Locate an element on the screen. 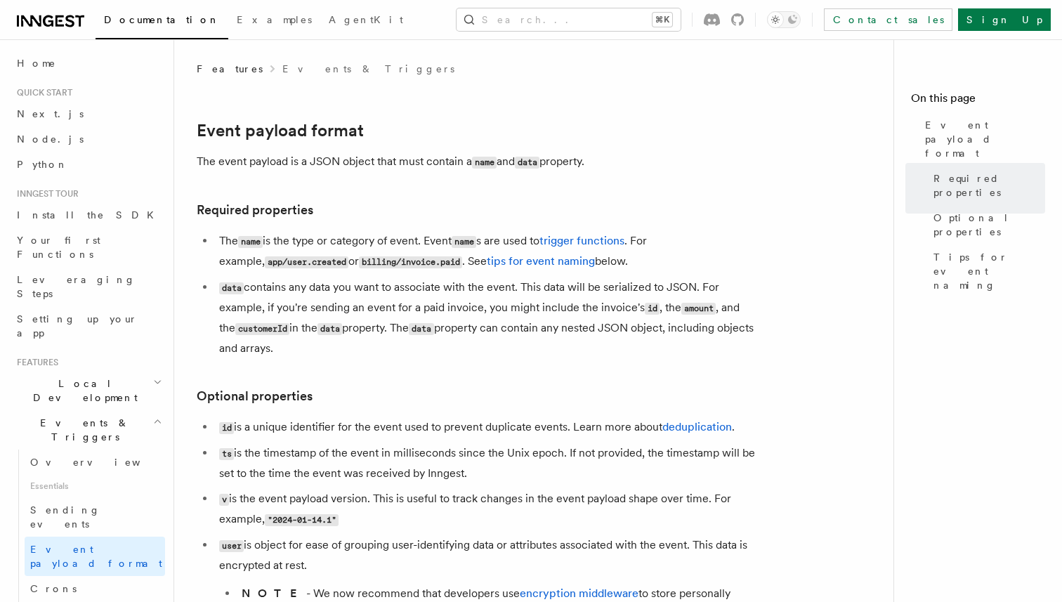 Image resolution: width=1062 pixels, height=602 pixels. a: Documentation is located at coordinates (162, 22).